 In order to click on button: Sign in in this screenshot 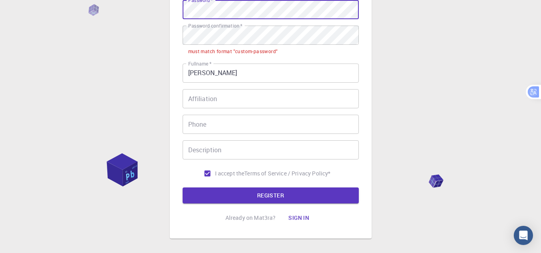, I will do `click(299, 218)`.